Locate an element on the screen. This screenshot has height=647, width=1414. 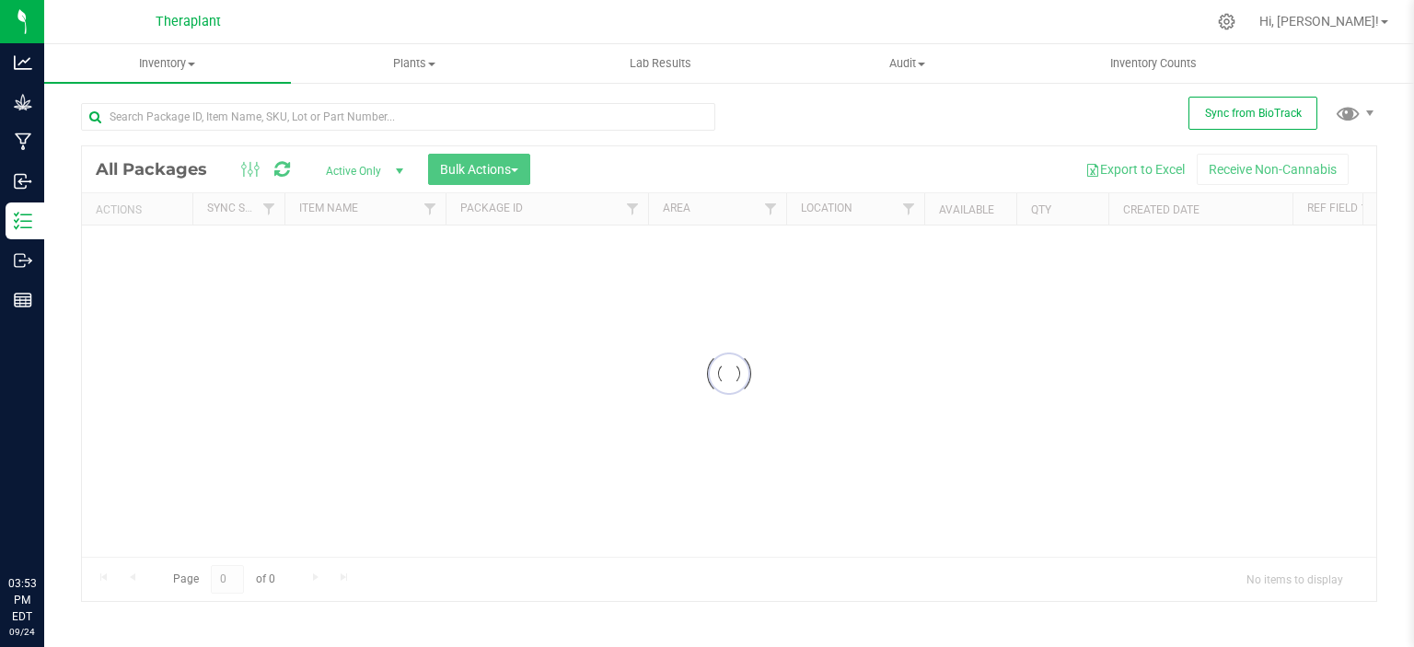
input: Search Package ID, Item Name, SKU, Lot or Part Number... is located at coordinates (398, 117).